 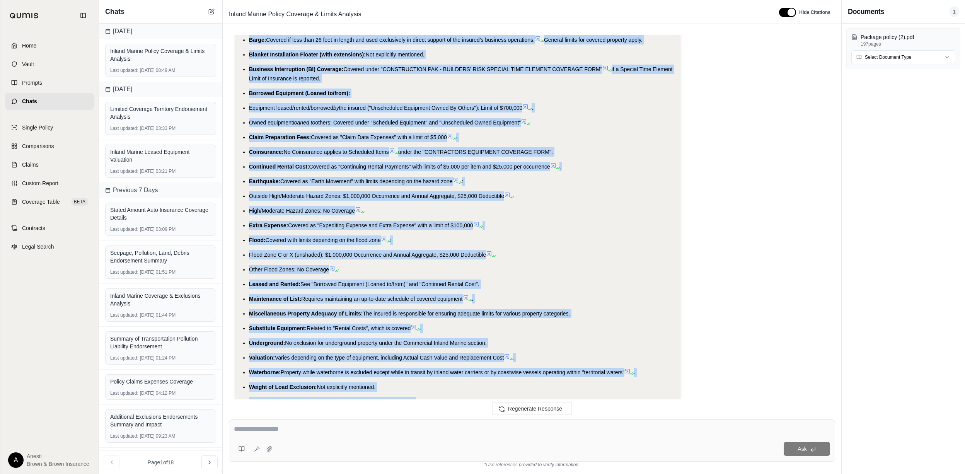 What do you see at coordinates (49, 183) in the screenshot?
I see `a: Custom Report` at bounding box center [49, 183].